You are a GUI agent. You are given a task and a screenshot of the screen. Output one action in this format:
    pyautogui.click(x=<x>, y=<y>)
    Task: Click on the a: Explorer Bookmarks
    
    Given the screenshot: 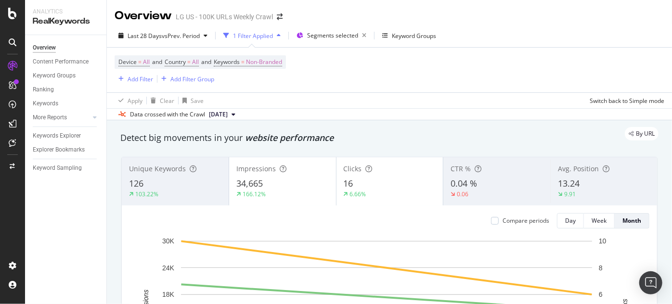 What is the action you would take?
    pyautogui.click(x=66, y=150)
    